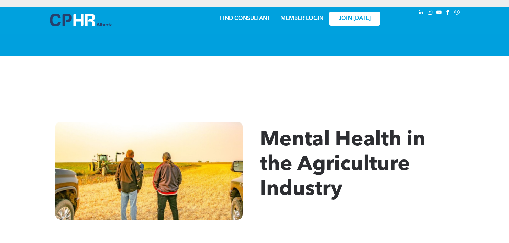 The image size is (509, 243). I want to click on a: Social network, so click(457, 13).